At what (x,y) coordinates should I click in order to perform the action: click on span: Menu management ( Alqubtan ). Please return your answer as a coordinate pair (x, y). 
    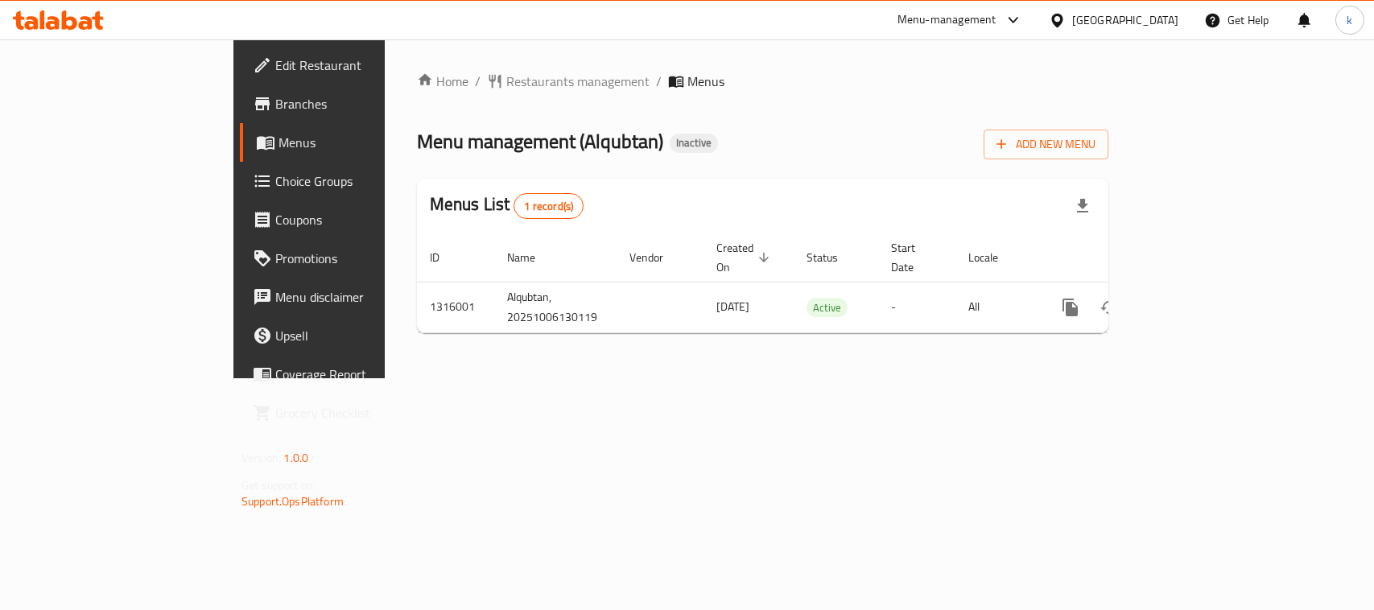
    Looking at the image, I should click on (540, 141).